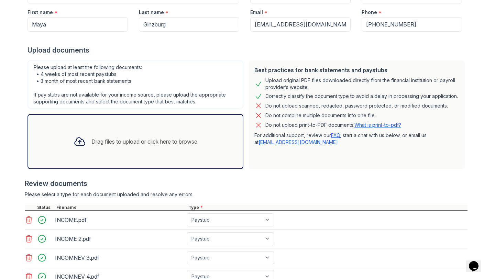 The image size is (495, 279). I want to click on div: Please select a type for each document uploaded and resolve any errors., so click(246, 195).